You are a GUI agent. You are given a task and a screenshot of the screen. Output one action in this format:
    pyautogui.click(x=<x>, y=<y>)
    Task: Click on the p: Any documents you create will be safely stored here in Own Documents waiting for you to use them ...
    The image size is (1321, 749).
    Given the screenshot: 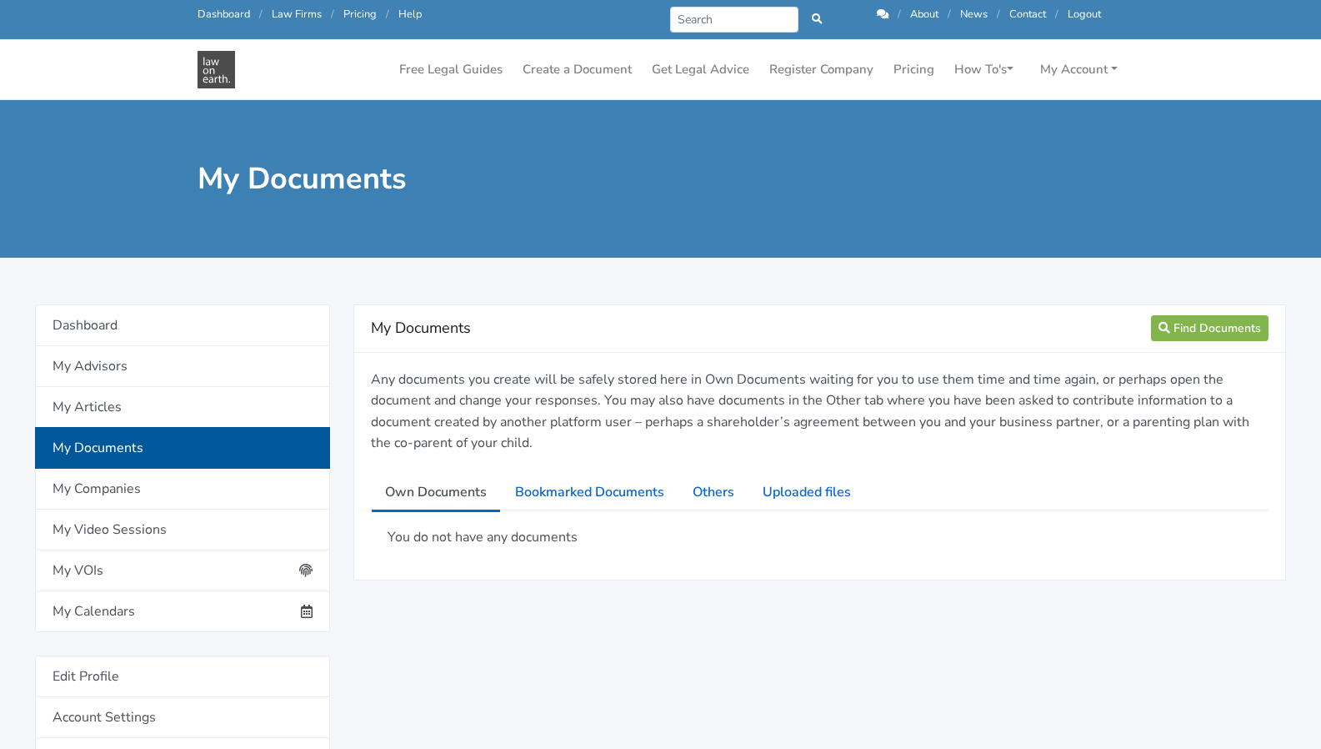 What is the action you would take?
    pyautogui.click(x=819, y=412)
    